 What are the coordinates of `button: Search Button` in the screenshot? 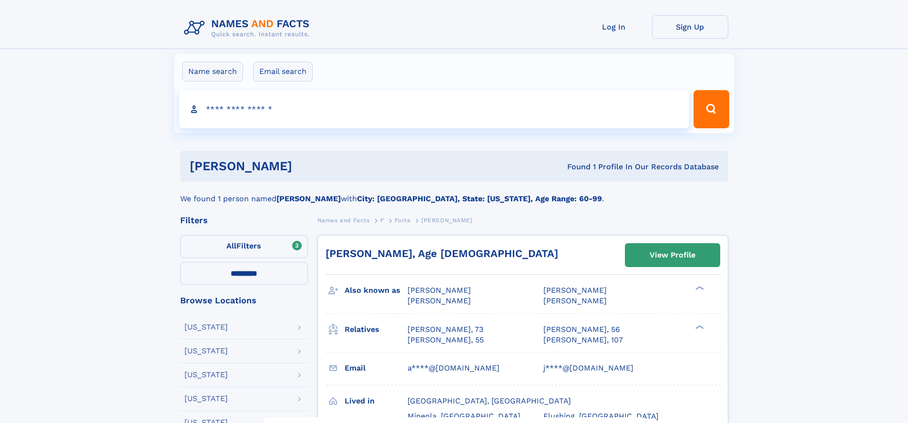 It's located at (711, 109).